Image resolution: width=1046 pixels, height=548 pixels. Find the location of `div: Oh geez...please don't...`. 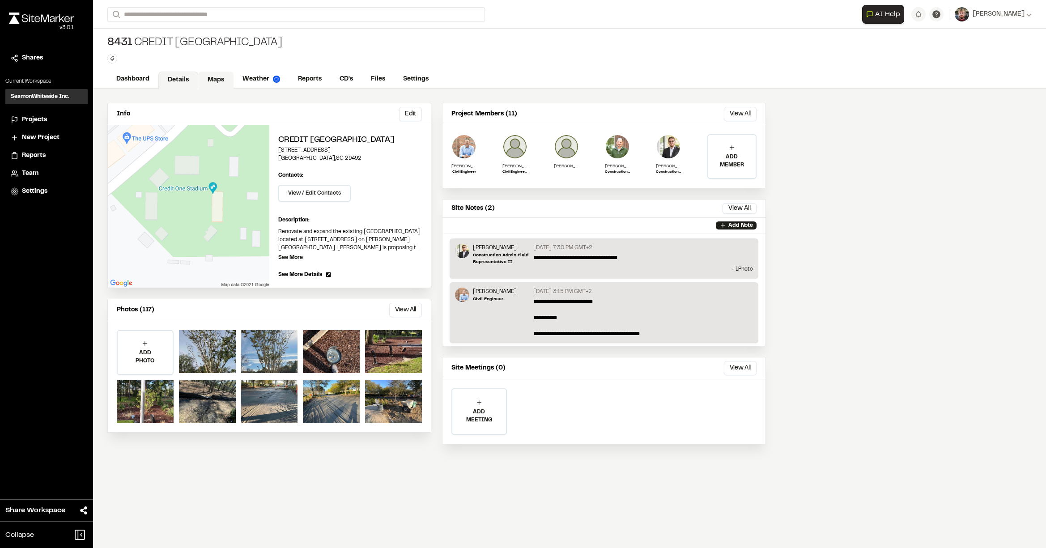

div: Oh geez...please don't... is located at coordinates (41, 28).